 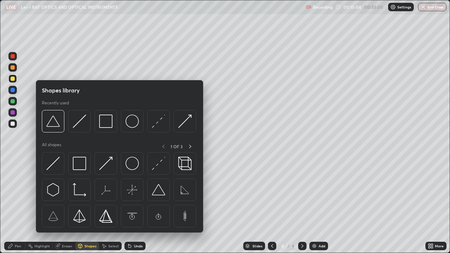 What do you see at coordinates (176, 146) in the screenshot?
I see `p: 1 OF 3` at bounding box center [176, 146].